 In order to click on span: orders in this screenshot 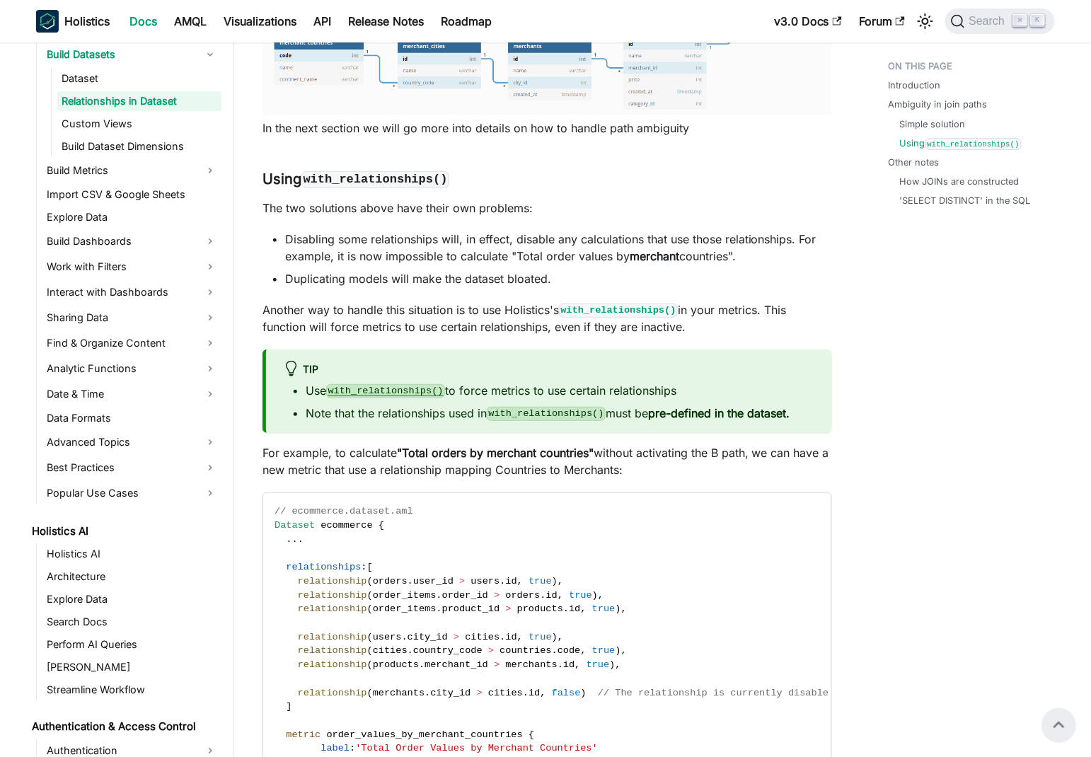, I will do `click(522, 595)`.